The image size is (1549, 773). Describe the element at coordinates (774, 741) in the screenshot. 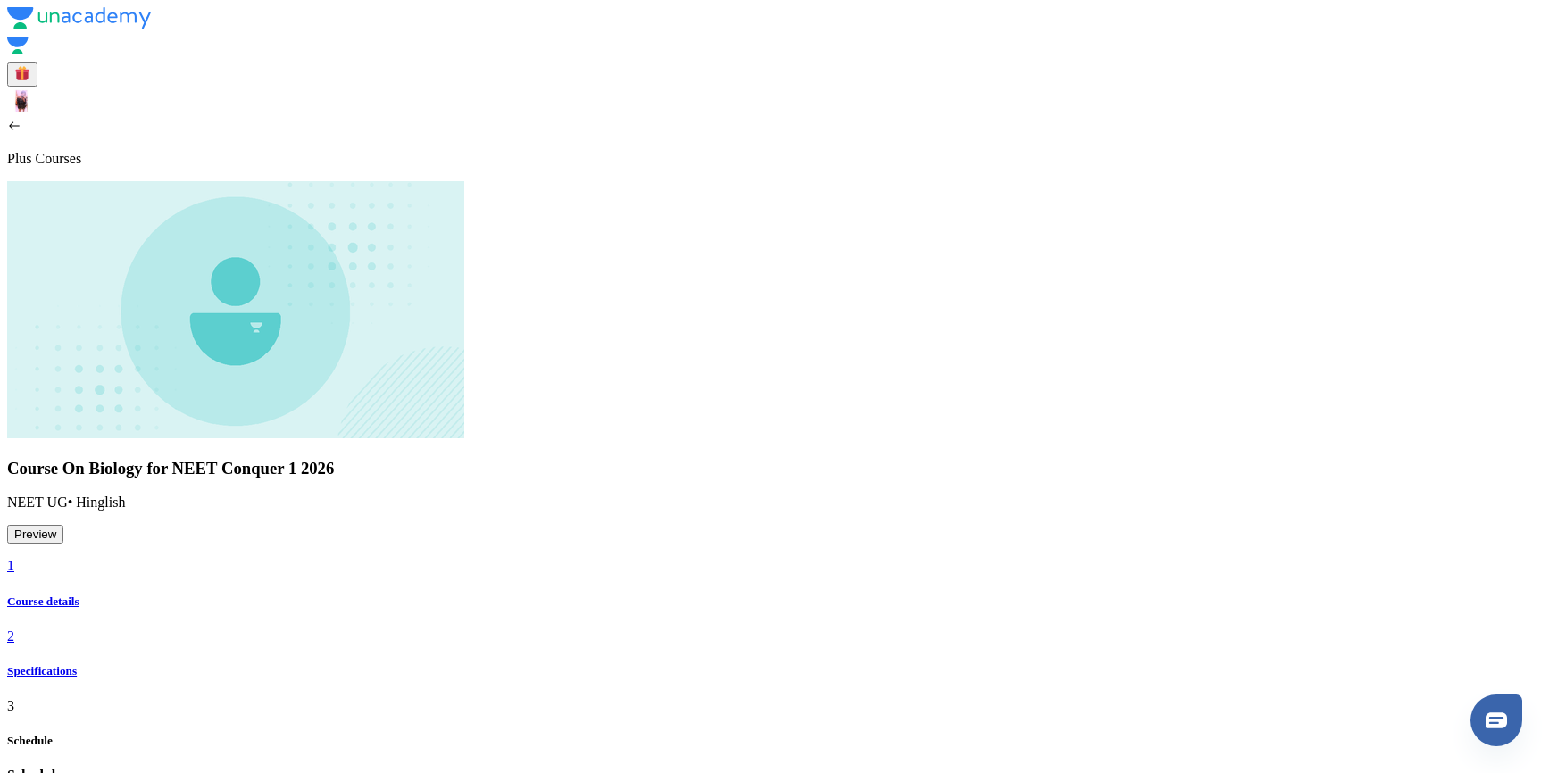

I see `h5: Schedule` at that location.